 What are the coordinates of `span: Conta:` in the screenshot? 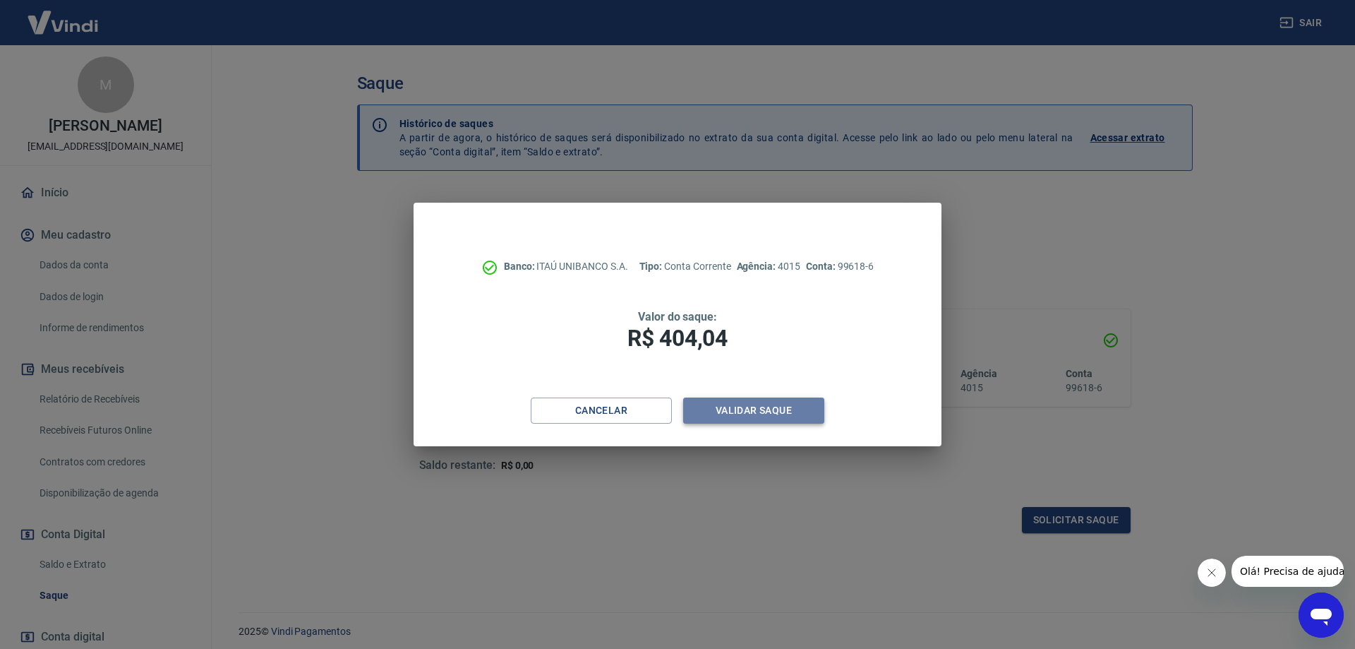 It's located at (821, 266).